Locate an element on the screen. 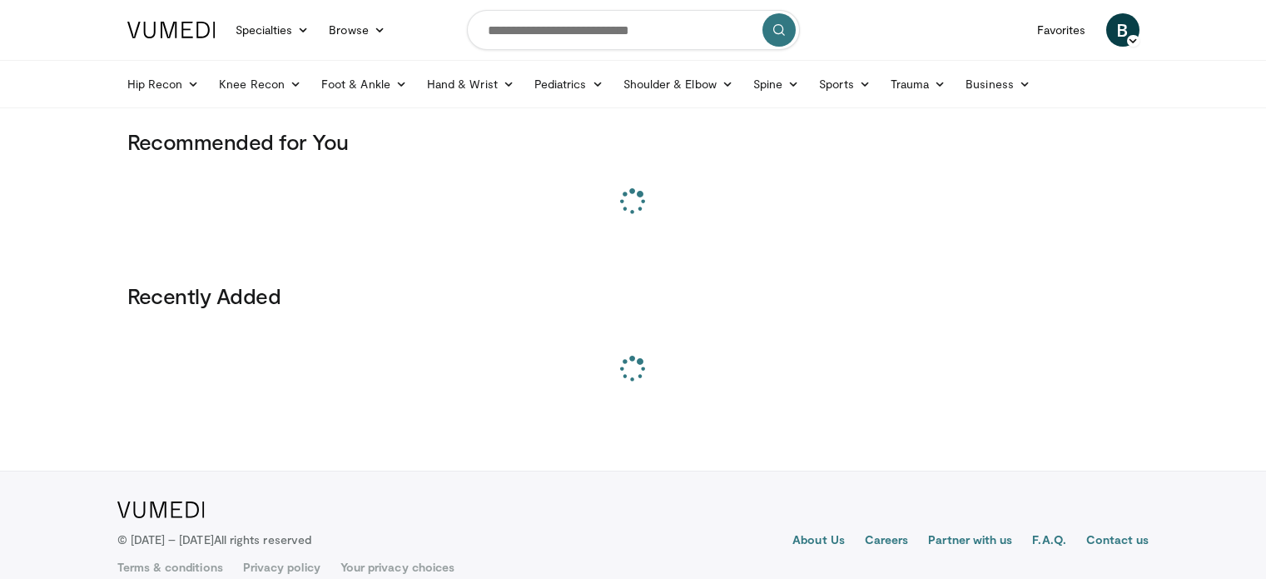  a: Shoulder & Elbow is located at coordinates (679, 84).